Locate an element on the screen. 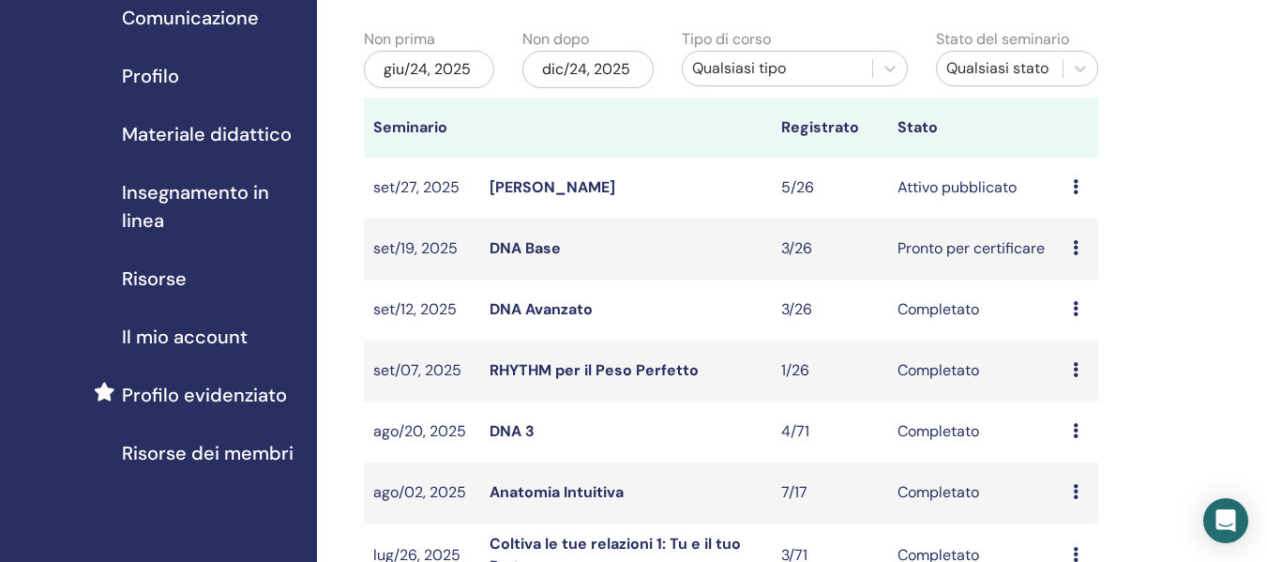 Image resolution: width=1267 pixels, height=562 pixels. td: 1/26 is located at coordinates (830, 370).